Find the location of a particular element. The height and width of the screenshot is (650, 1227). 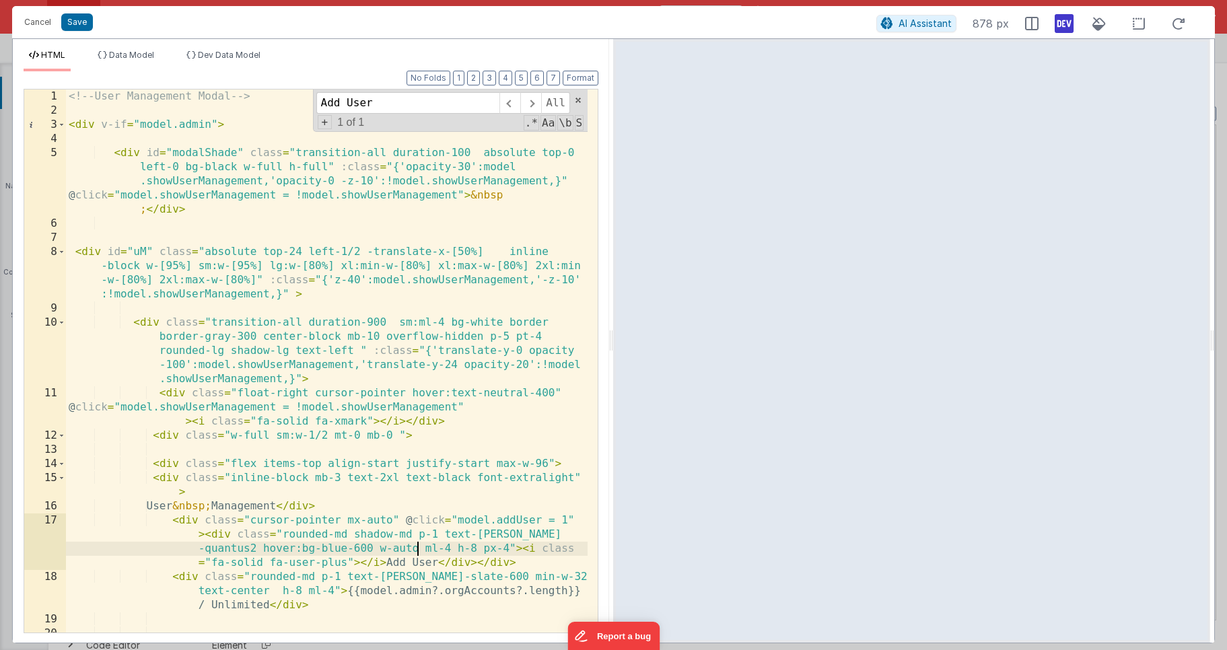

div: 8 is located at coordinates (45, 273).